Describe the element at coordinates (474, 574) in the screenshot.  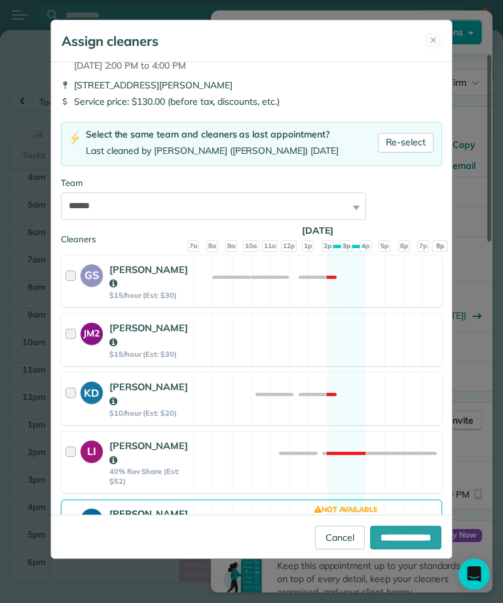
I see `div: Open Intercom Messenger` at that location.